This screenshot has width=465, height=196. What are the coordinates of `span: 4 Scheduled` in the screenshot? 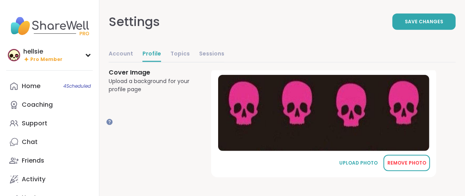 It's located at (77, 86).